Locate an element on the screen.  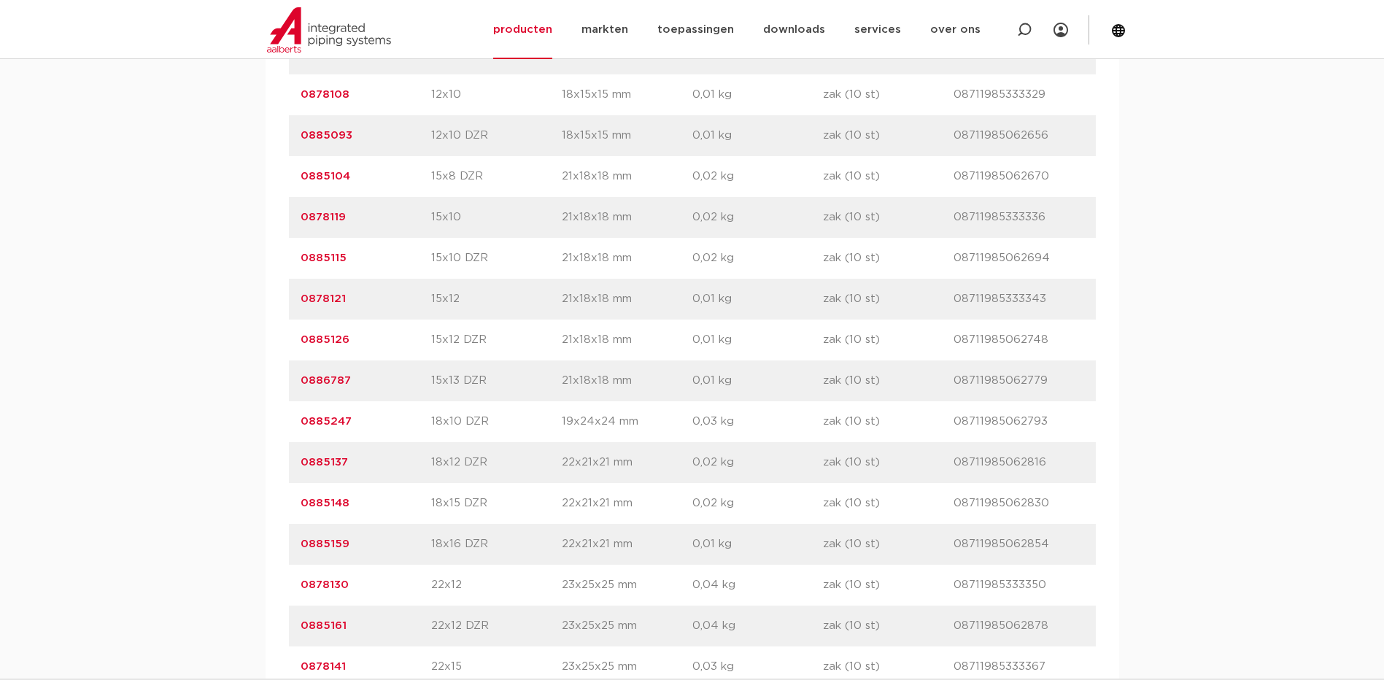
p: 08711985062670 is located at coordinates (1019, 177).